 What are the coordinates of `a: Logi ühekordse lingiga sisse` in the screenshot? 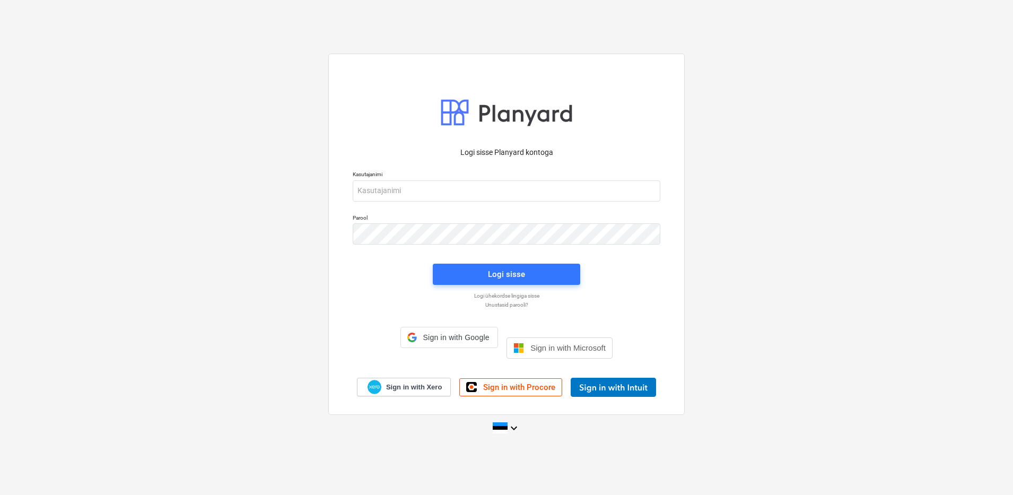 It's located at (507, 295).